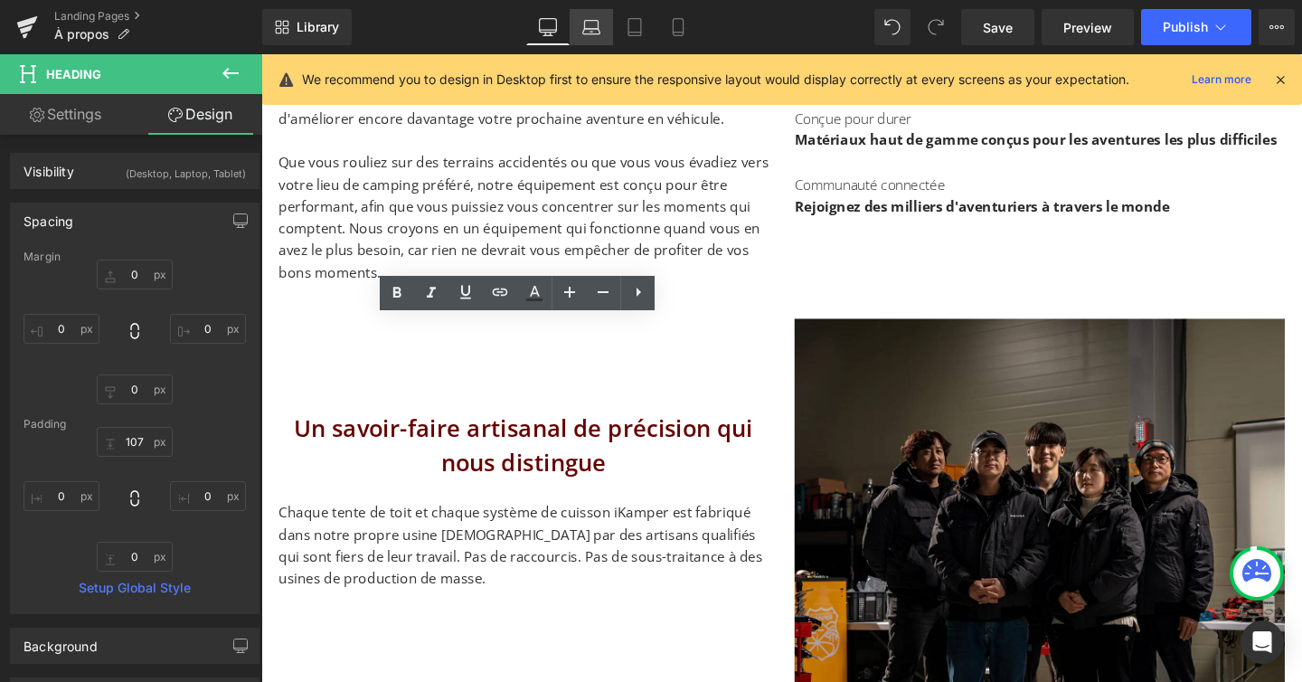 Image resolution: width=1302 pixels, height=682 pixels. Describe the element at coordinates (785, 21) in the screenshot. I see `strong: Né d'une passion pour l'exploration et les activités de plein air` at that location.